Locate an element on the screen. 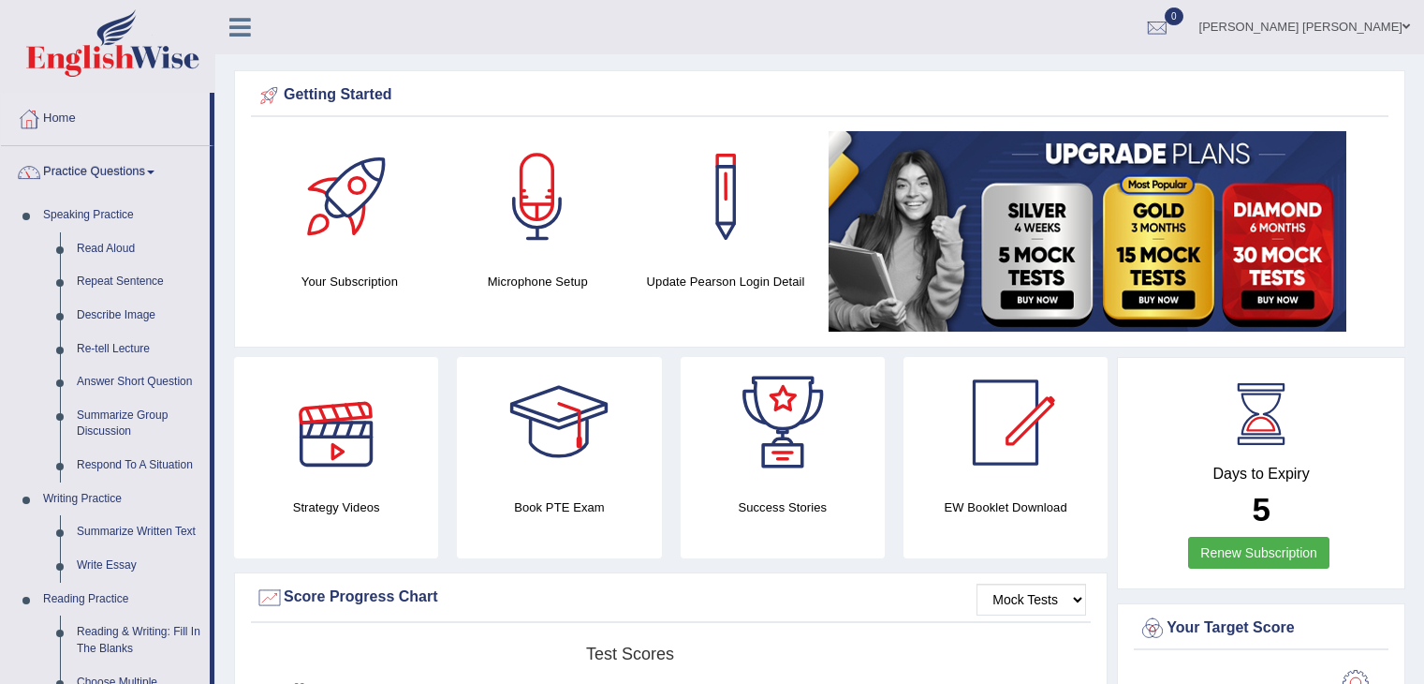 Image resolution: width=1424 pixels, height=684 pixels. tspan: Test scores is located at coordinates (630, 654).